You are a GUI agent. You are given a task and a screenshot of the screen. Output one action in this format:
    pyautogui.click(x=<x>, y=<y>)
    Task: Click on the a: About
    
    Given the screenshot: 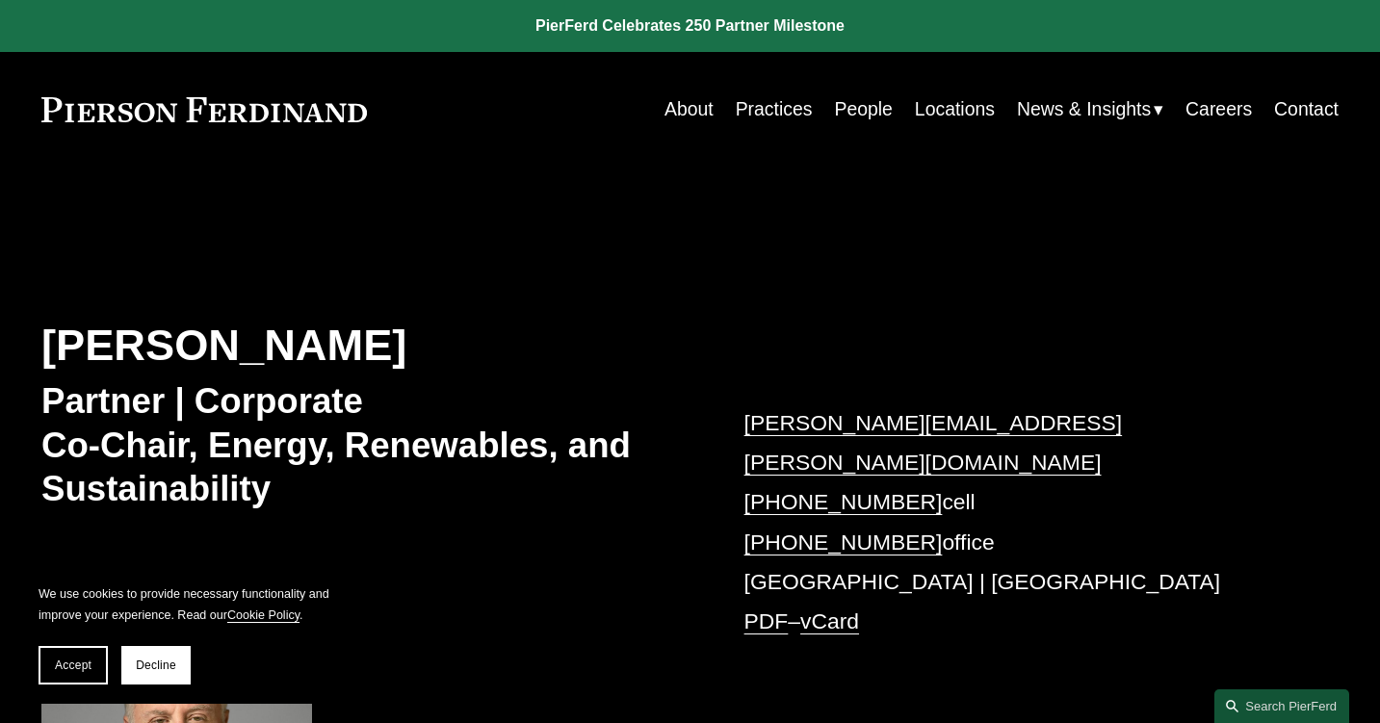 What is the action you would take?
    pyautogui.click(x=689, y=109)
    